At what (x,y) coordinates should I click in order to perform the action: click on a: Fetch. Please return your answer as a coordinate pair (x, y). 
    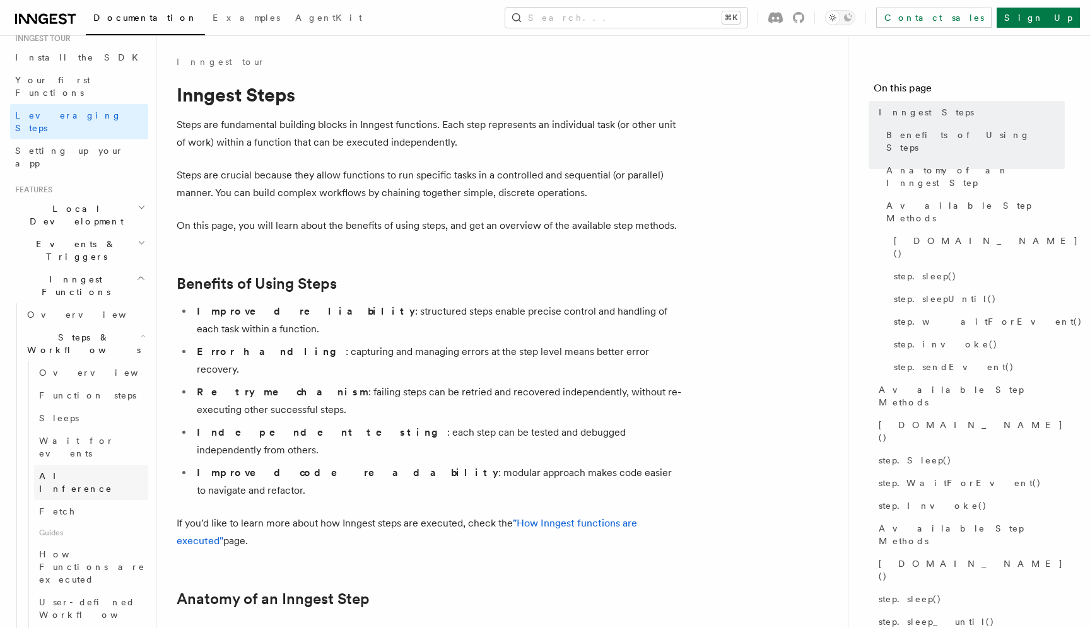
    Looking at the image, I should click on (91, 511).